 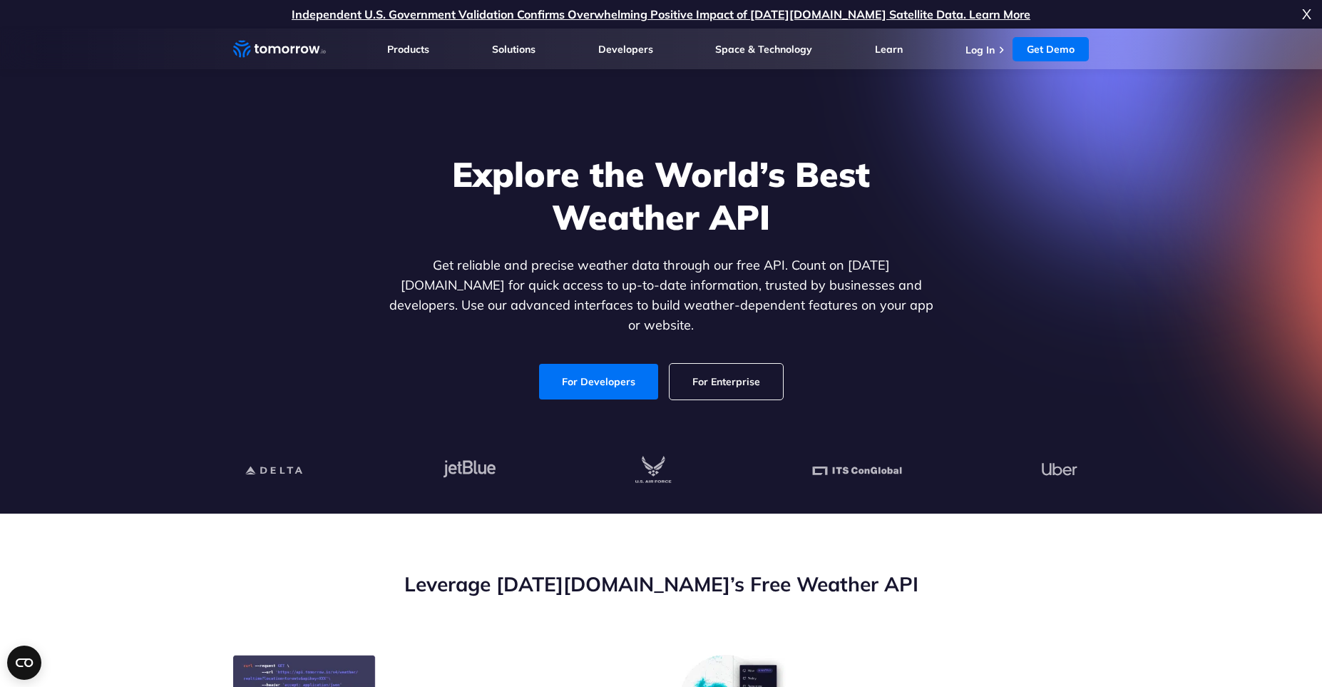 I want to click on a: Learn, so click(x=889, y=49).